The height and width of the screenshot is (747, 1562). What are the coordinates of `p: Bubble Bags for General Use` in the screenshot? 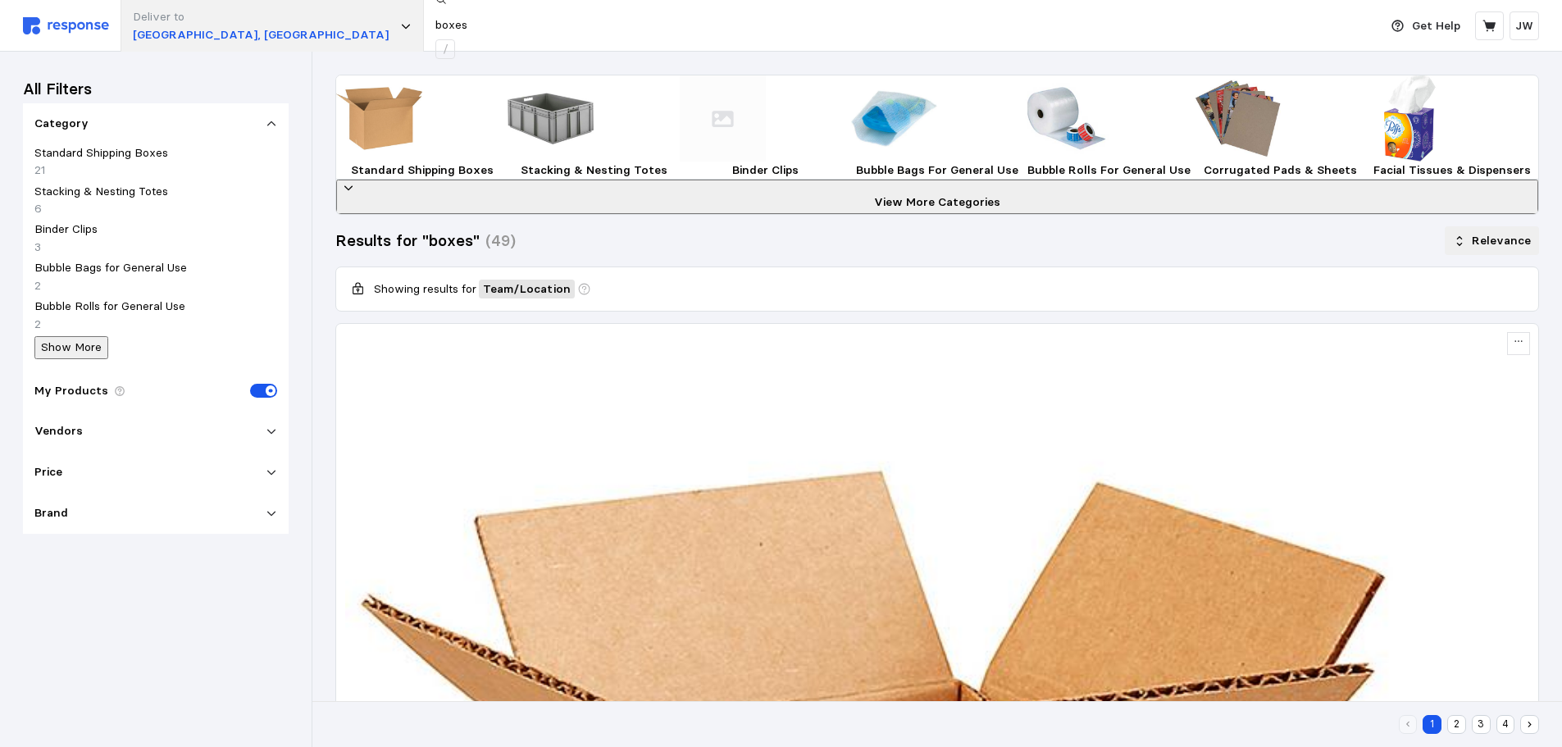 It's located at (111, 268).